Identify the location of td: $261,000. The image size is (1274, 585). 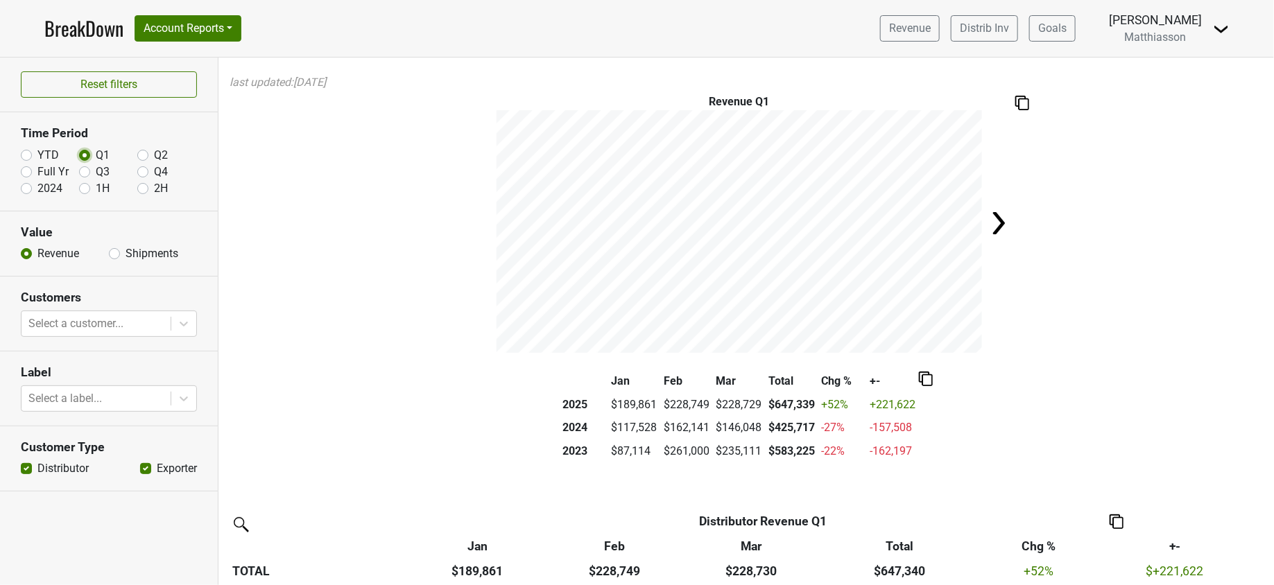
(687, 452).